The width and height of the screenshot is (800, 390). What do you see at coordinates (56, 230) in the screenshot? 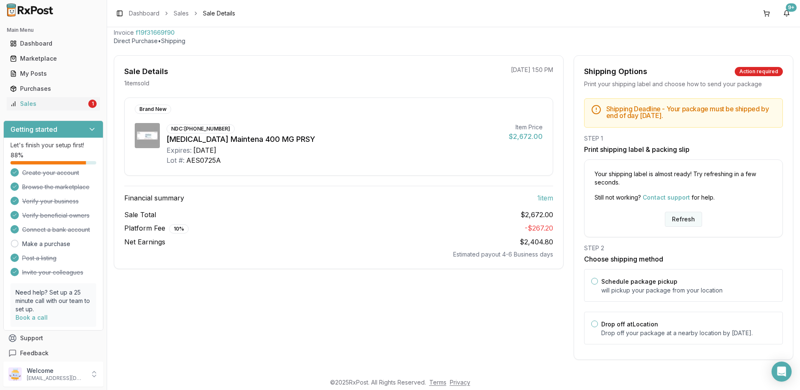
I see `span: Connect a bank account` at bounding box center [56, 230].